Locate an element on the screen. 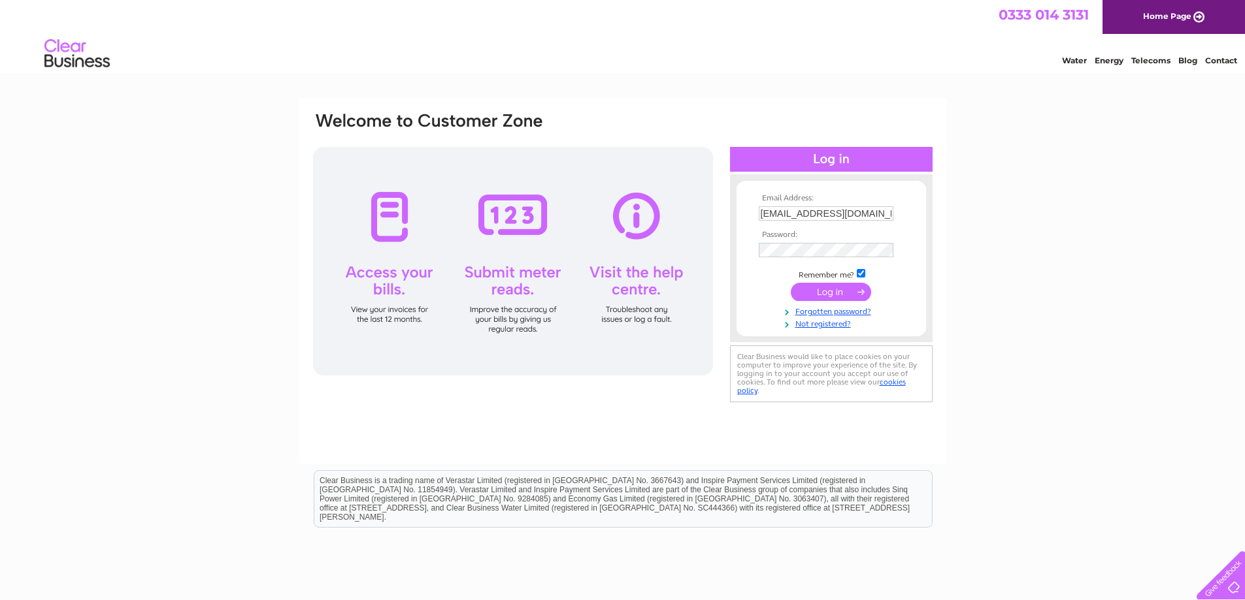  a: Water is located at coordinates (1074, 60).